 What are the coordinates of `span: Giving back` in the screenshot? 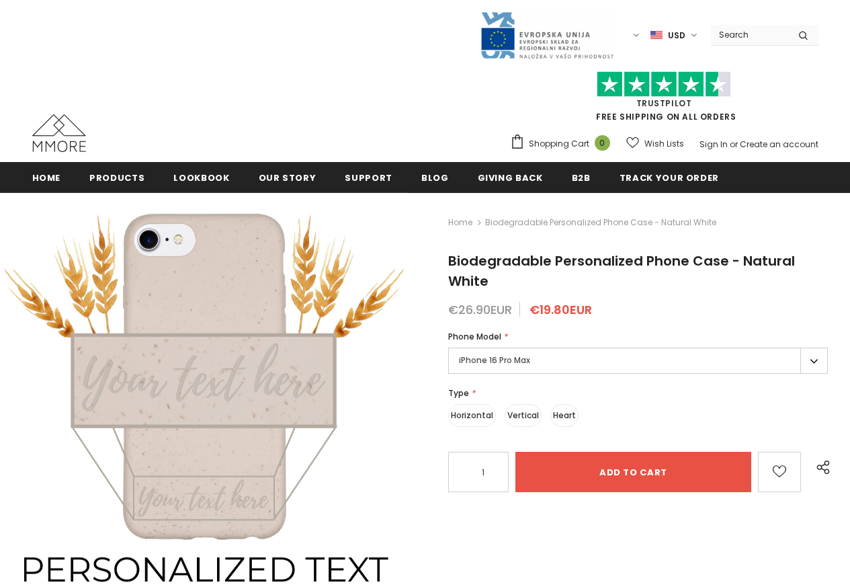 It's located at (510, 177).